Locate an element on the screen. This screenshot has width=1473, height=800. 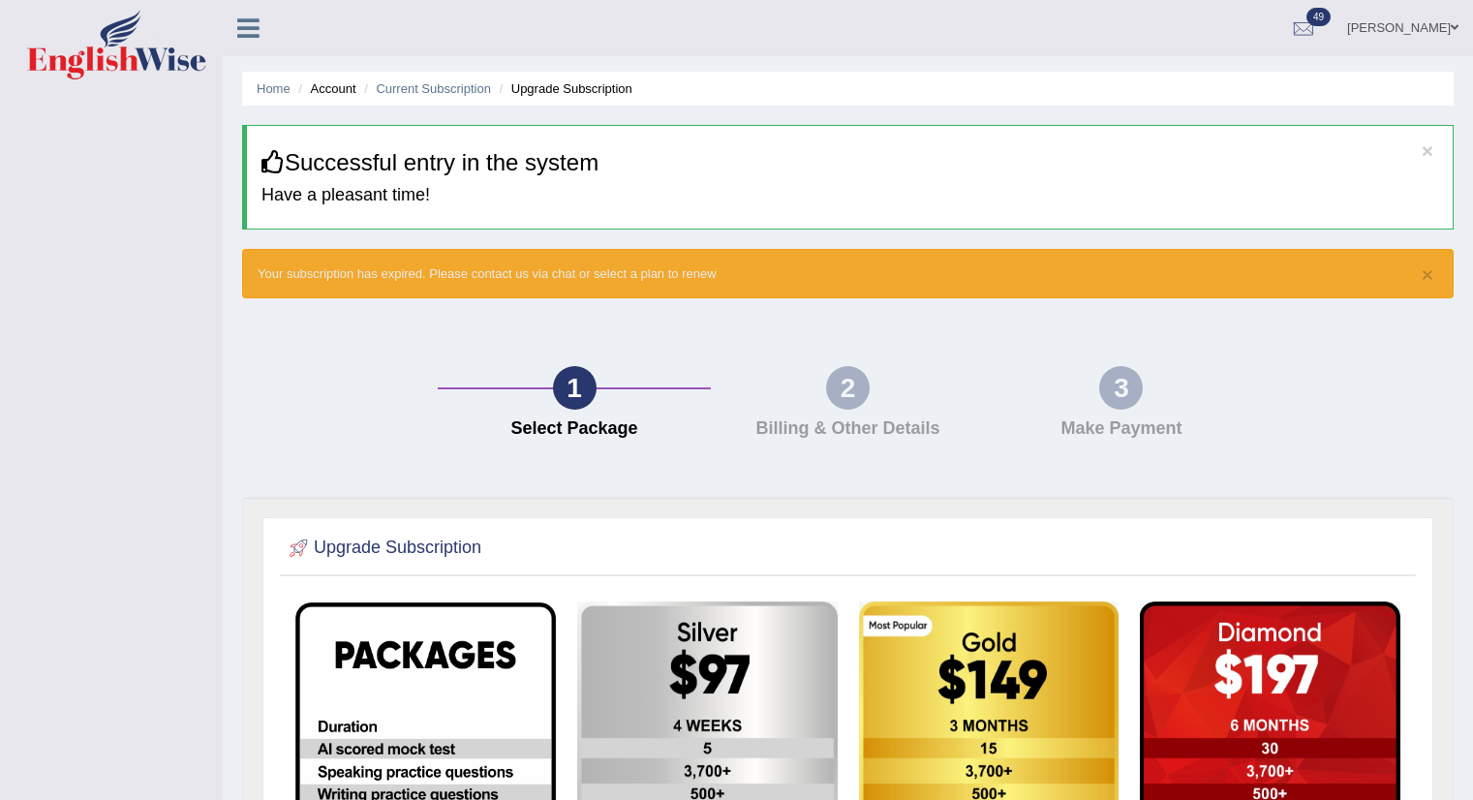
h4: Have a pleasant time! is located at coordinates (849, 196).